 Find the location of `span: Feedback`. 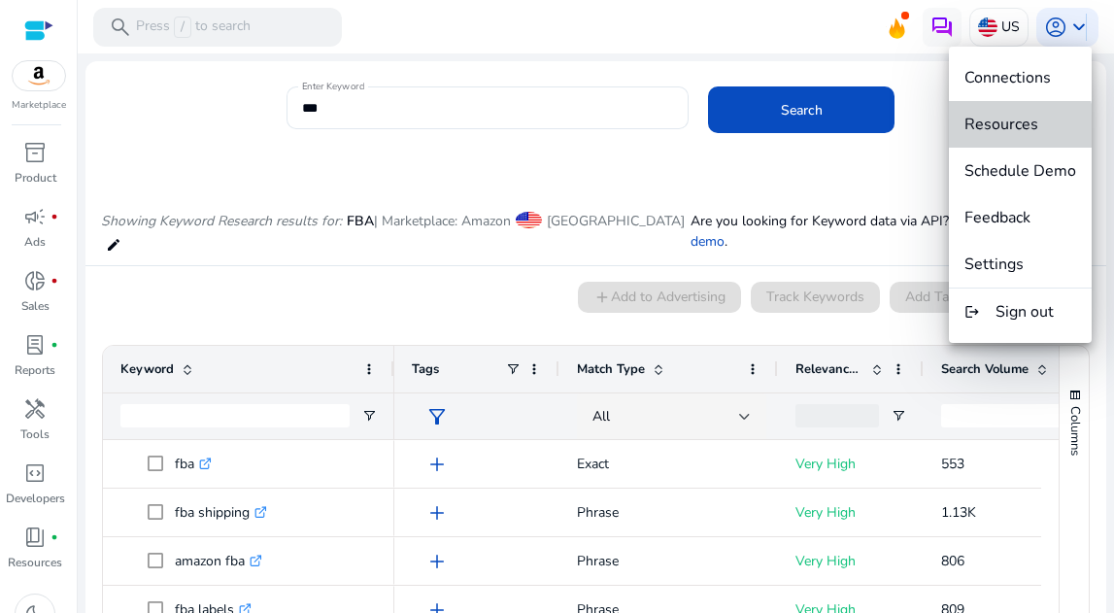

span: Feedback is located at coordinates (997, 217).